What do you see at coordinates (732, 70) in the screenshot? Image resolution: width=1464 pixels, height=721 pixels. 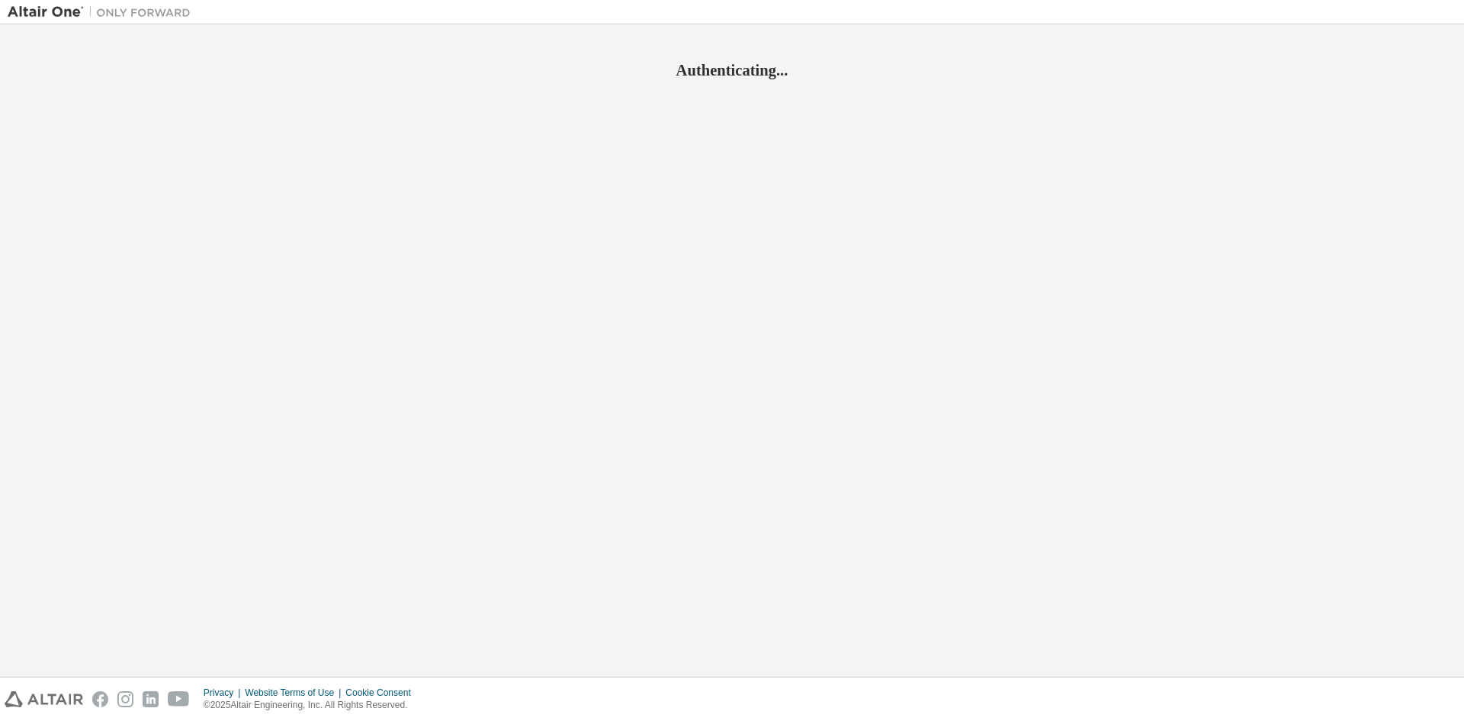 I see `h2: Authenticating...` at bounding box center [732, 70].